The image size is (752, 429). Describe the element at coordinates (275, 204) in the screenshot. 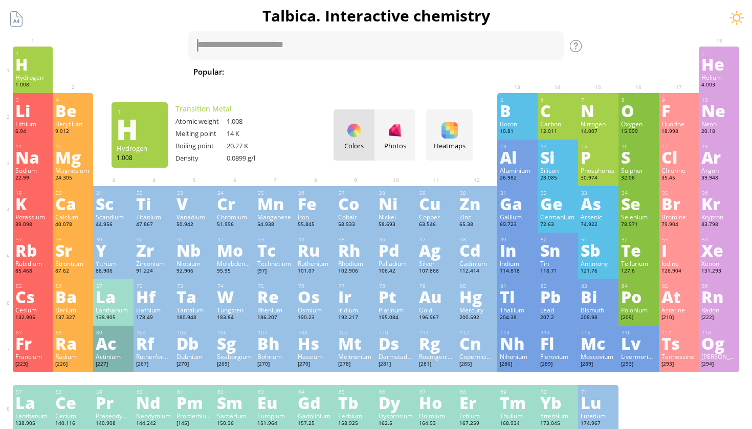

I see `div: Mn` at that location.